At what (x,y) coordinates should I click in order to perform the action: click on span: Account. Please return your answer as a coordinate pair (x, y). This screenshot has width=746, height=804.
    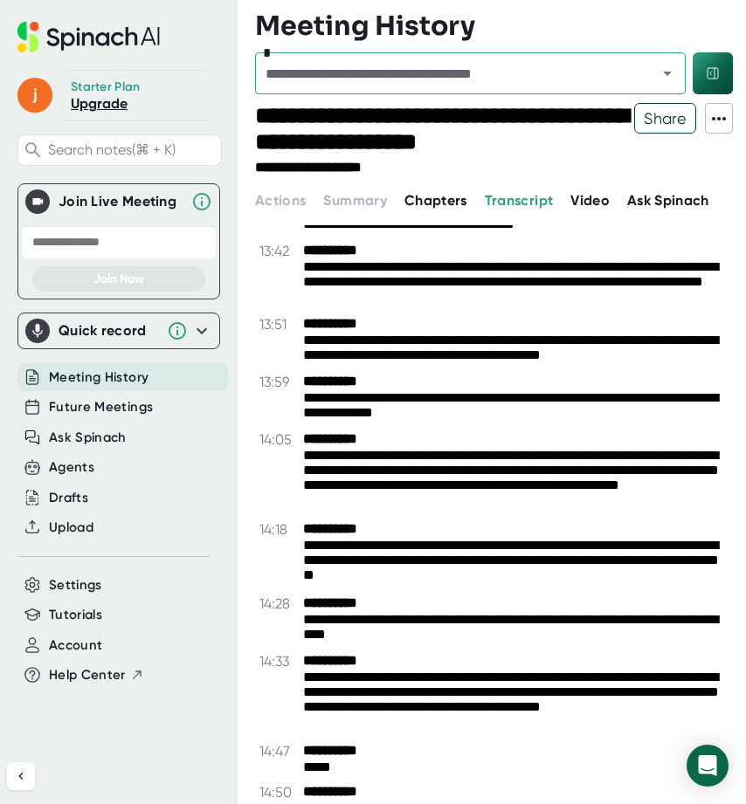
    Looking at the image, I should click on (75, 645).